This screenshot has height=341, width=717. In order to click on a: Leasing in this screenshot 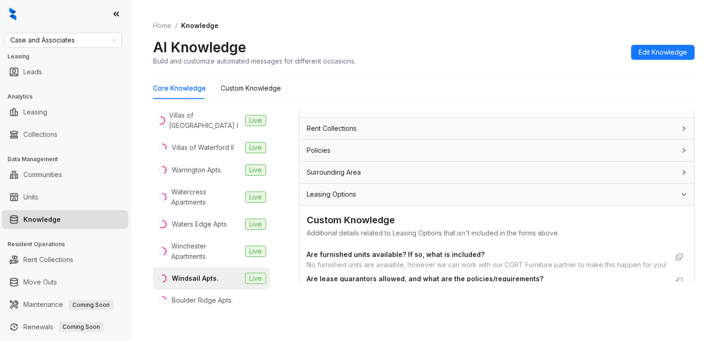, I will do `click(35, 112)`.